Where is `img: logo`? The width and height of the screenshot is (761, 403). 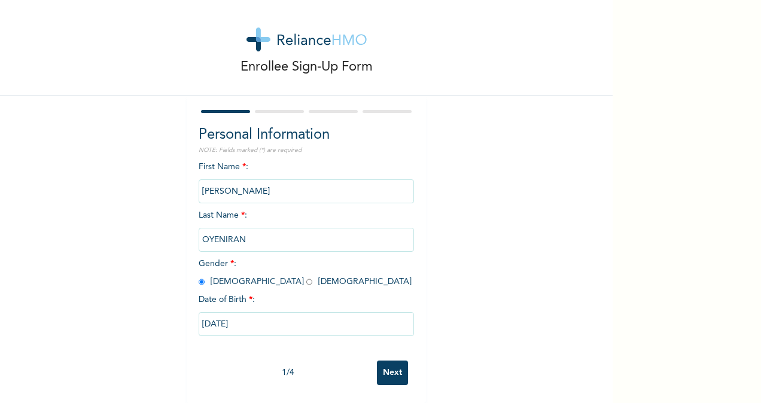
img: logo is located at coordinates (306, 39).